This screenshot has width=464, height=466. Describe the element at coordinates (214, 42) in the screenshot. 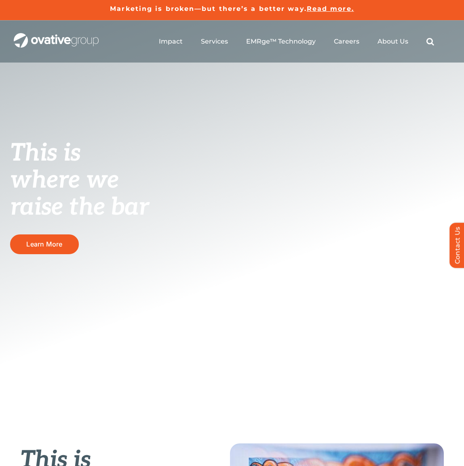

I see `a: Services` at that location.